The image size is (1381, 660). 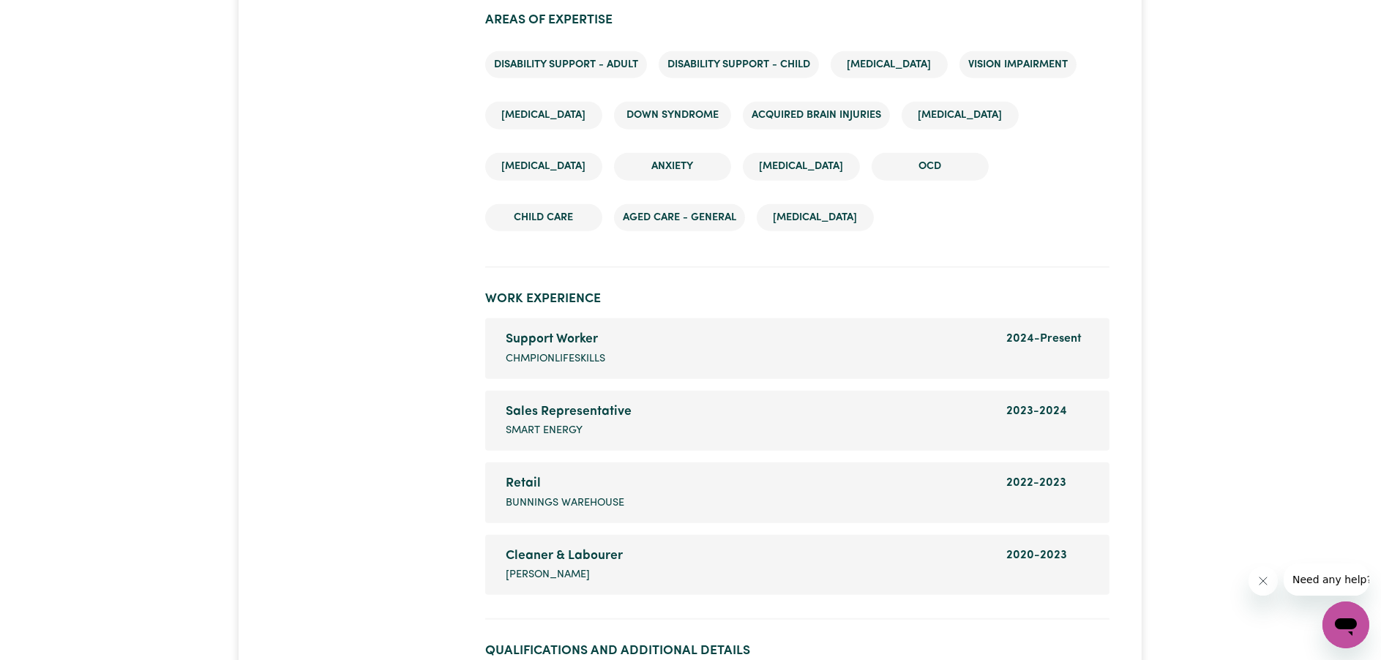 What do you see at coordinates (1037, 483) in the screenshot?
I see `span: 2022 - 2023` at bounding box center [1037, 483].